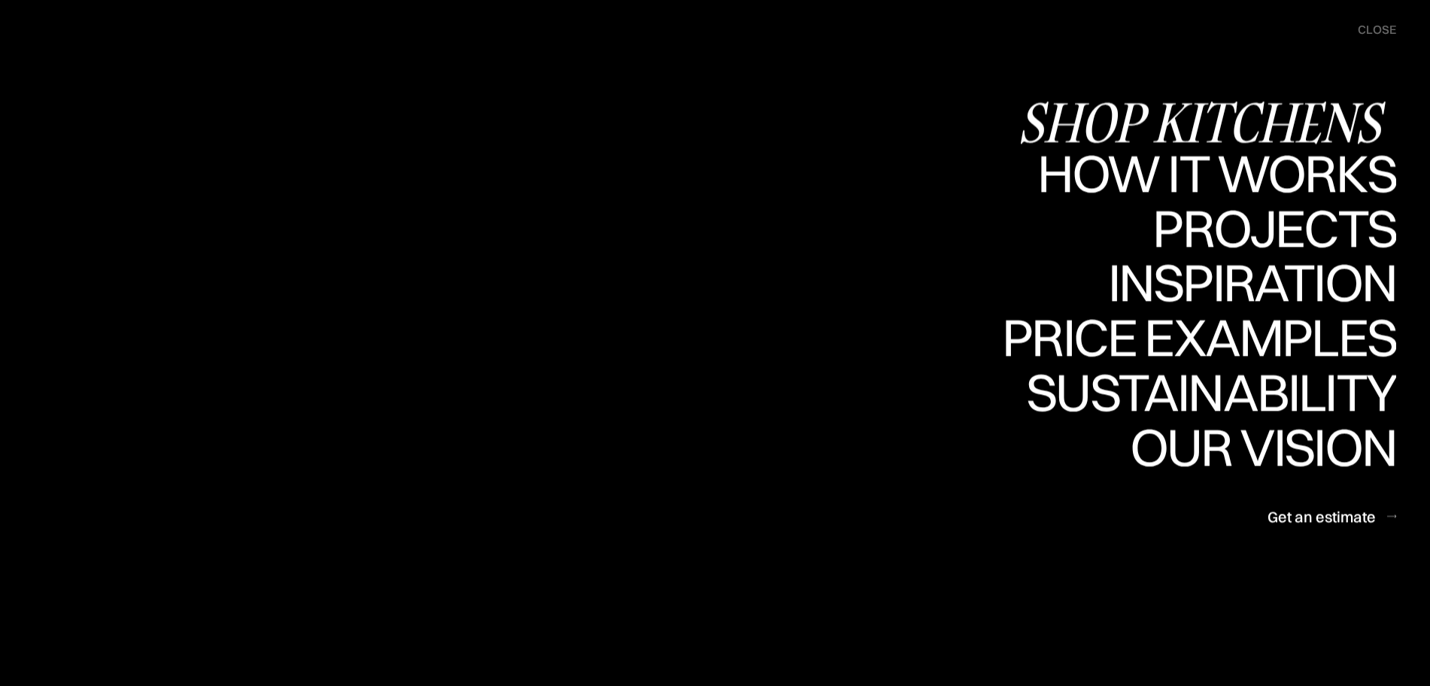 The height and width of the screenshot is (686, 1430). What do you see at coordinates (1331, 516) in the screenshot?
I see `a: Get an estimate` at bounding box center [1331, 516].